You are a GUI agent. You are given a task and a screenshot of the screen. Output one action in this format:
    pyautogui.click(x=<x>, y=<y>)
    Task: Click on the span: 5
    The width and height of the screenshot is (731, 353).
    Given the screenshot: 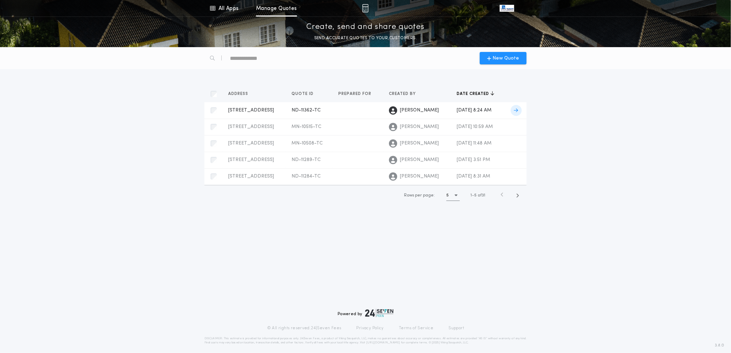 What is the action you would take?
    pyautogui.click(x=476, y=196)
    